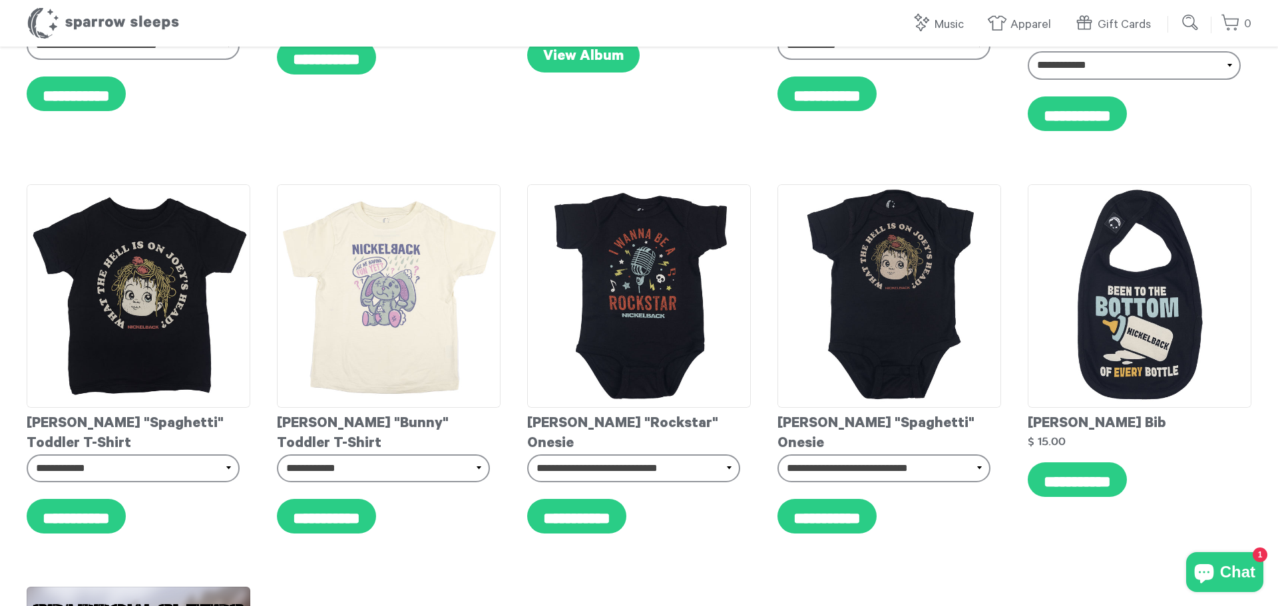  I want to click on img: Nickelback-Rockstaronesie_grande.jpg, so click(639, 296).